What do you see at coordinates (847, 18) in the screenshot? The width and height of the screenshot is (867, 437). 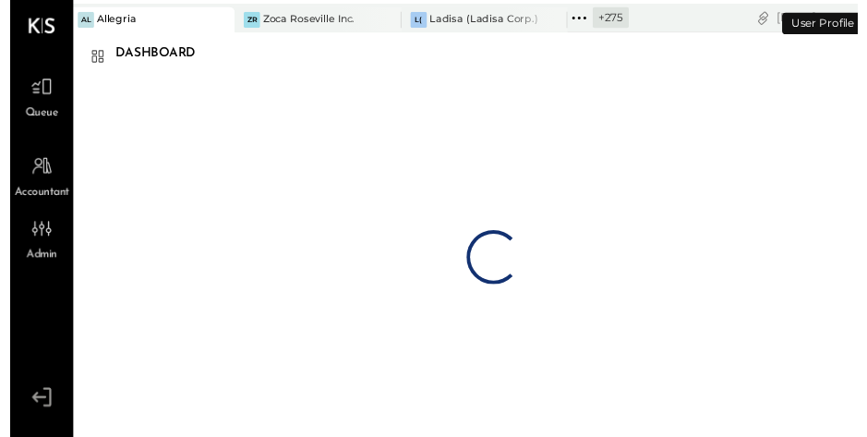 I see `span: 7 : 24` at bounding box center [847, 18].